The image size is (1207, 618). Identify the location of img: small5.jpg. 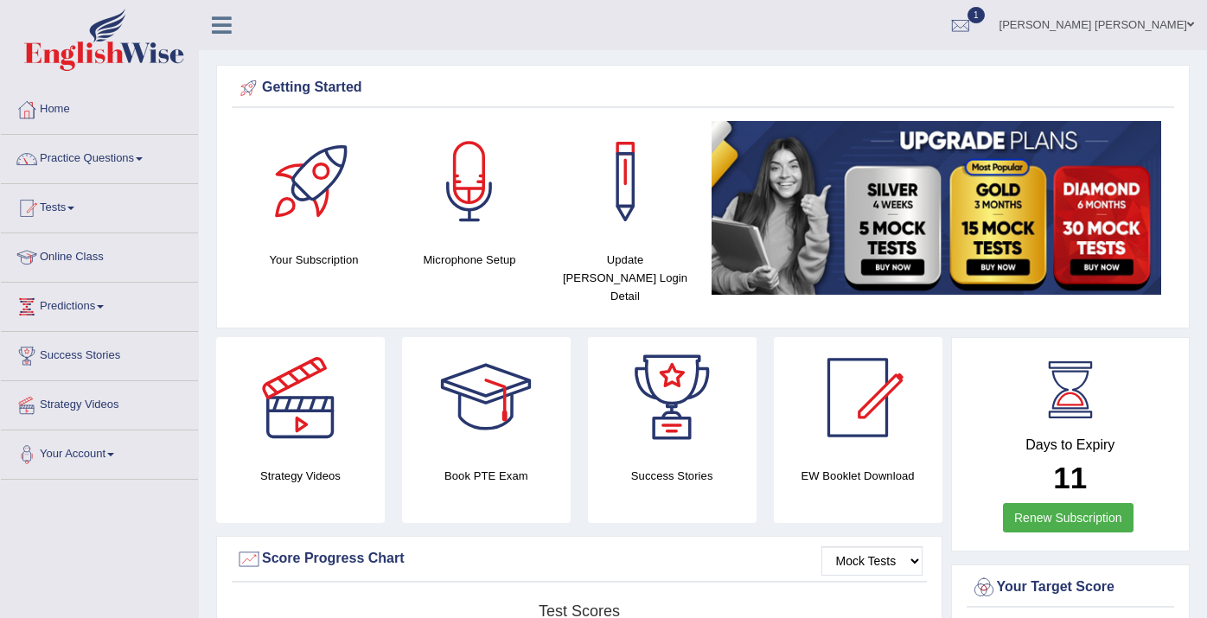
(936, 207).